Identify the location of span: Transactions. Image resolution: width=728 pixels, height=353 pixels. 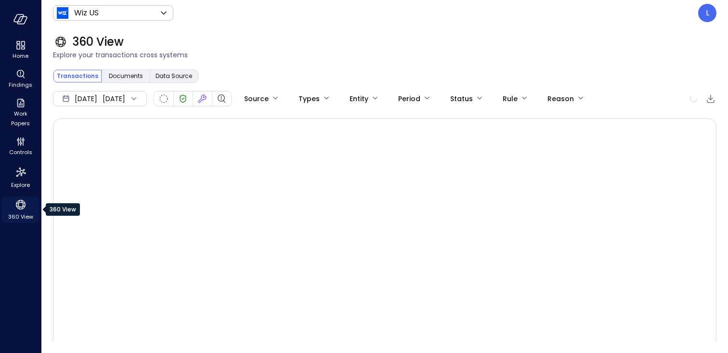
(77, 76).